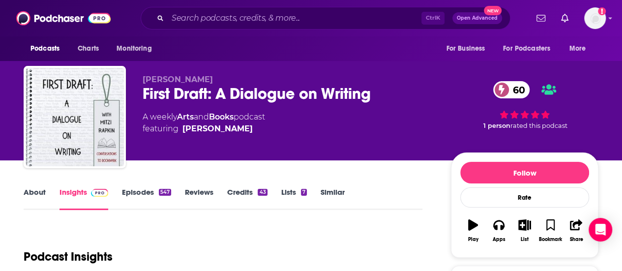  What do you see at coordinates (576, 231) in the screenshot?
I see `button: Share` at bounding box center [576, 231].